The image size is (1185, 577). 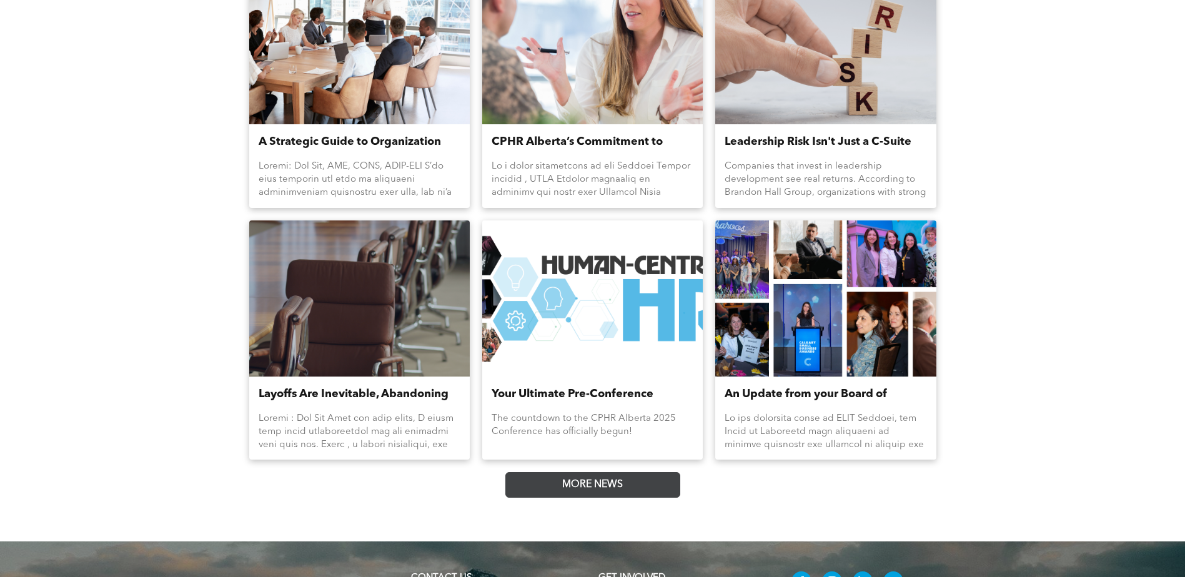 What do you see at coordinates (825, 142) in the screenshot?
I see `a: Leadership Risk Isn't Just a C-Suite Concern` at bounding box center [825, 142].